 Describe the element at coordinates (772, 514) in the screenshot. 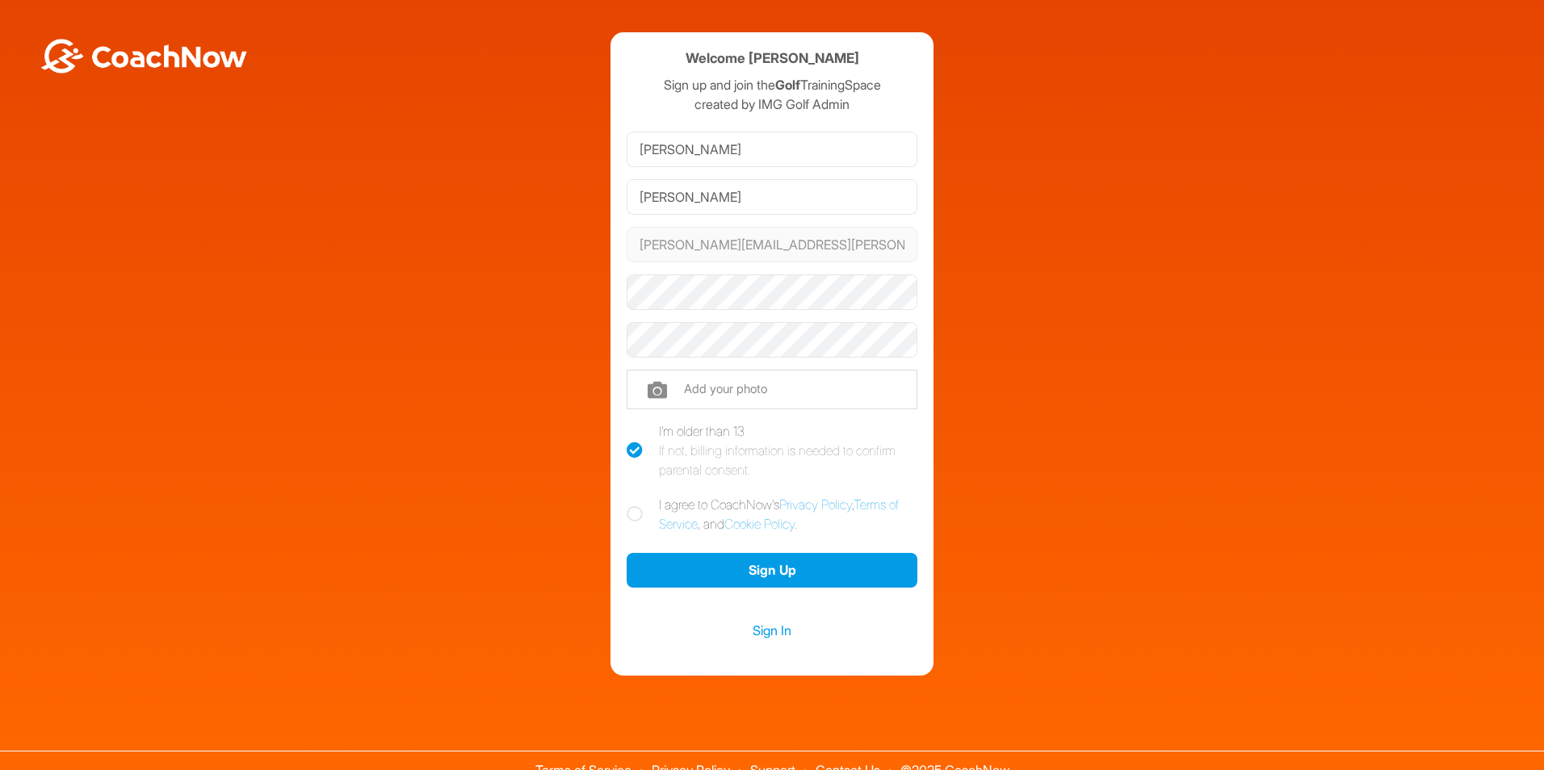

I see `label: I agree to CoachNow's , , and .` at that location.